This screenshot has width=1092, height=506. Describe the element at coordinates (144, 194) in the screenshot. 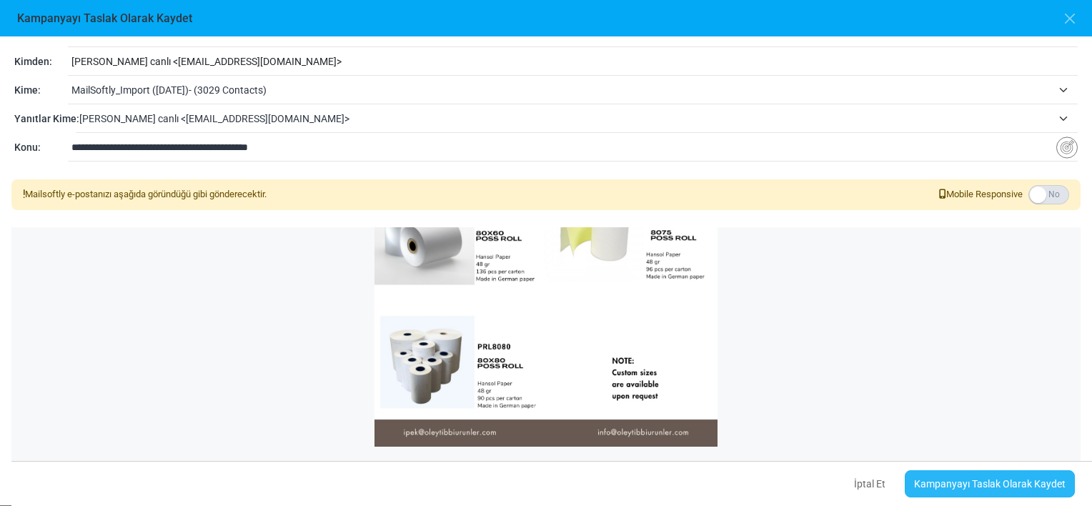

I see `div: Mailsoftly e-postanızı aşağıda göründüğü gibi gönderecektir.` at that location.